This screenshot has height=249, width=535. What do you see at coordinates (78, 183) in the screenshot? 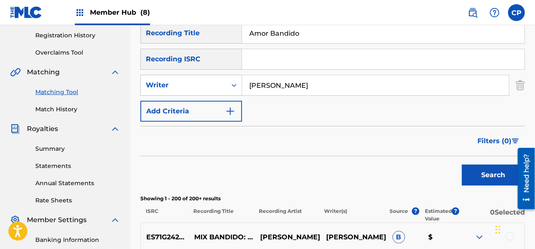
I see `a: Annual Statements` at bounding box center [78, 183].